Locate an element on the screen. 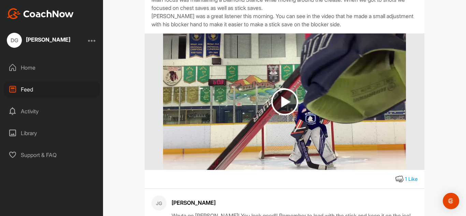 The width and height of the screenshot is (466, 216). img: CoachNow is located at coordinates (40, 14).